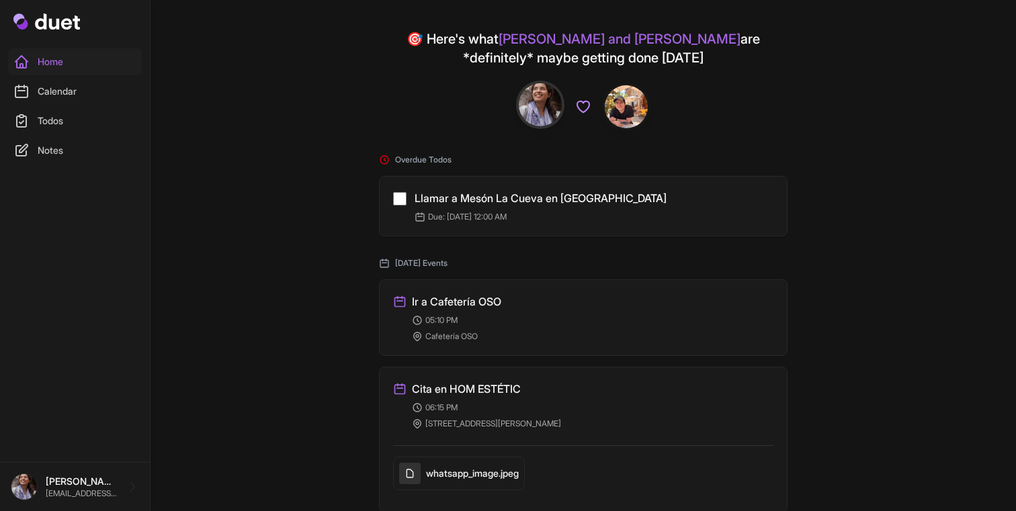 This screenshot has width=1016, height=511. I want to click on h3: Ir a Cafetería OSO, so click(456, 302).